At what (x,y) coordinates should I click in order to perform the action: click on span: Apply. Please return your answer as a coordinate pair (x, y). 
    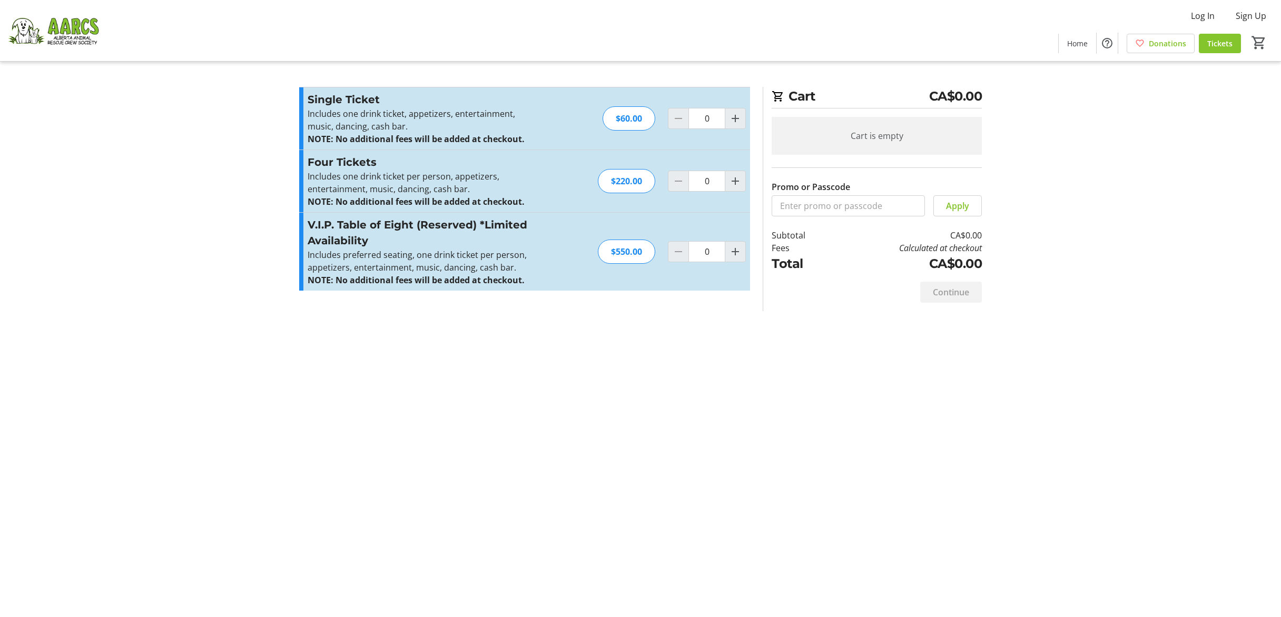
    Looking at the image, I should click on (957, 206).